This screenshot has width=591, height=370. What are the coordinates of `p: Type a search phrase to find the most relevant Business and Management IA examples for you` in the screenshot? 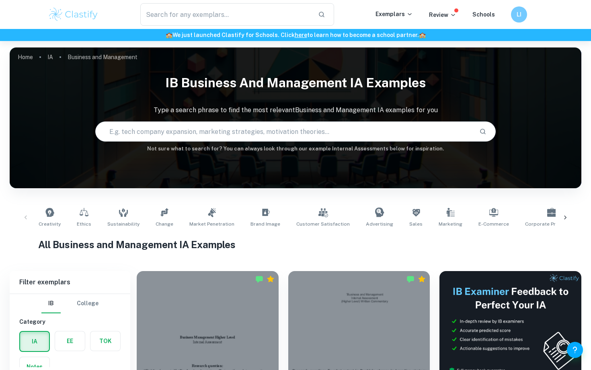 It's located at (296, 110).